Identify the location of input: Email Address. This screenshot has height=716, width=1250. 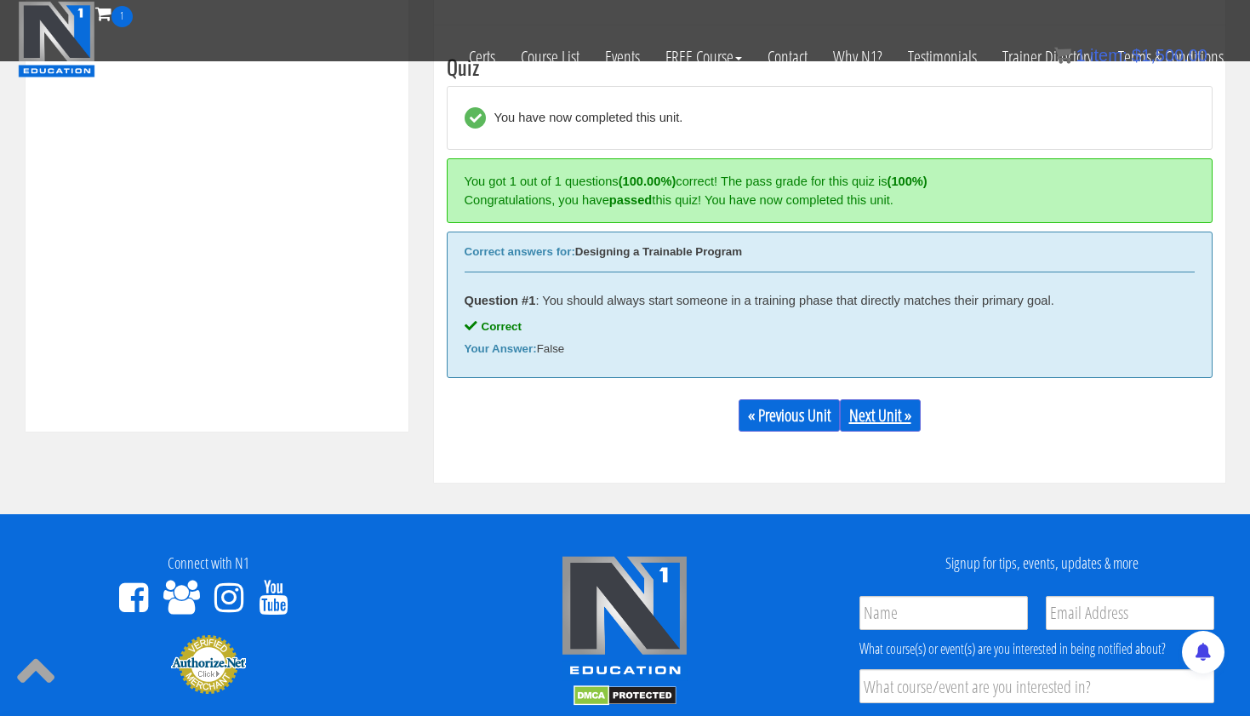
(1130, 613).